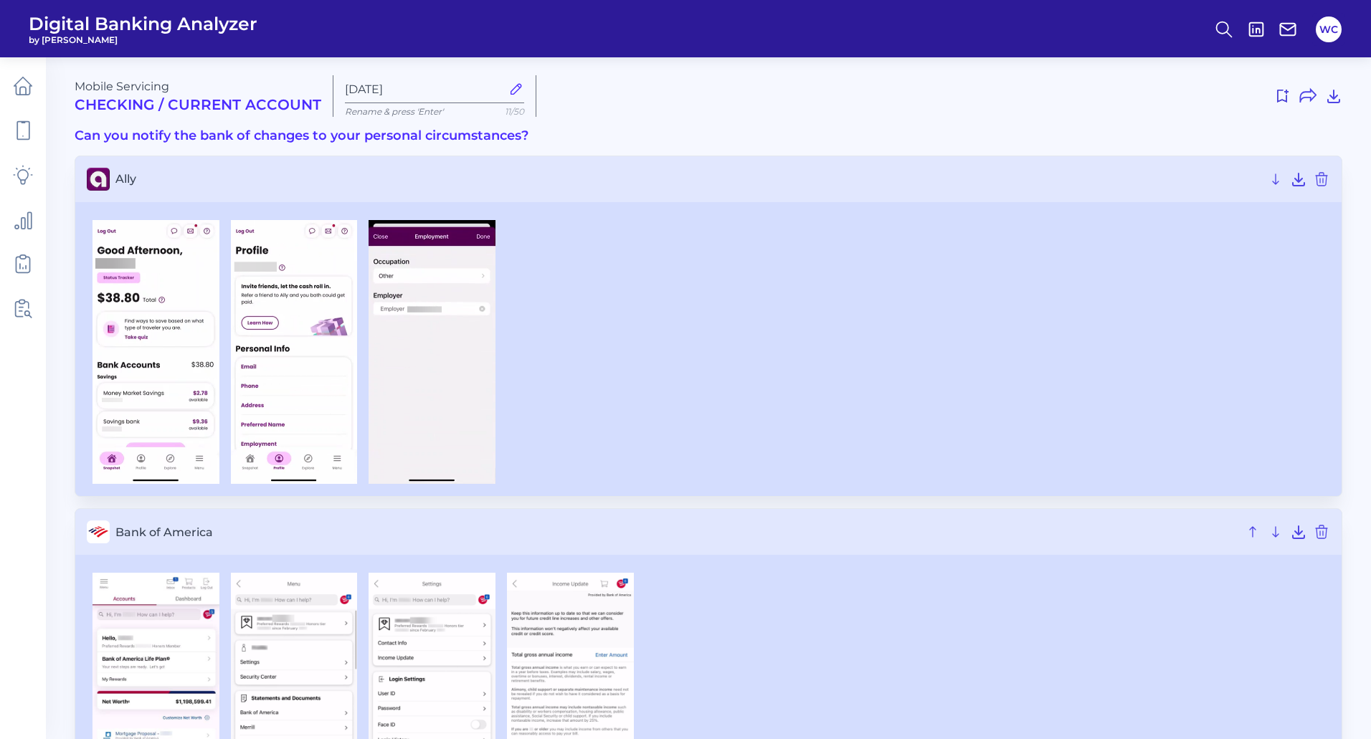 This screenshot has height=739, width=1371. I want to click on span: Ally, so click(688, 179).